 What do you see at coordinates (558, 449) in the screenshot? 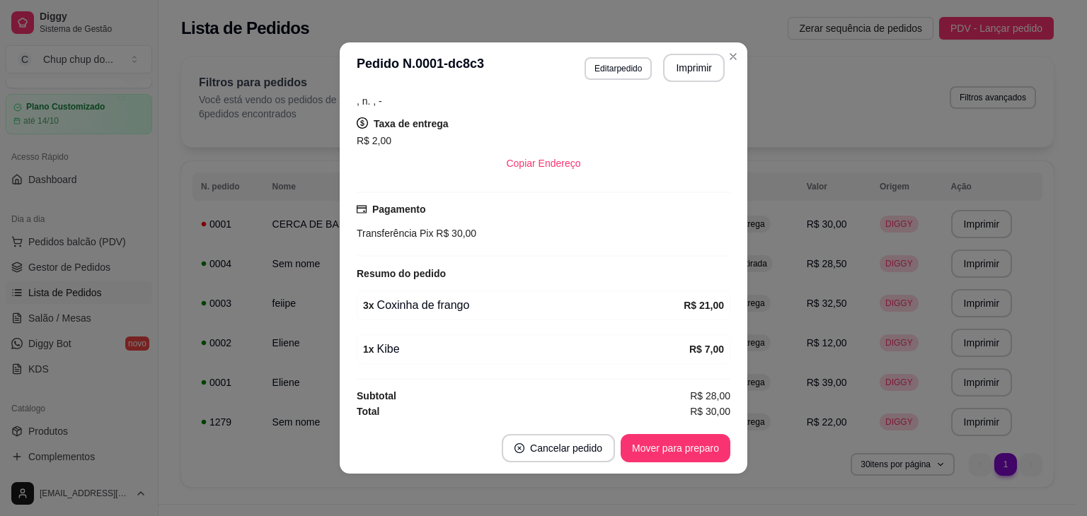
I see `button: close-circleCancelar pedido` at bounding box center [558, 449].